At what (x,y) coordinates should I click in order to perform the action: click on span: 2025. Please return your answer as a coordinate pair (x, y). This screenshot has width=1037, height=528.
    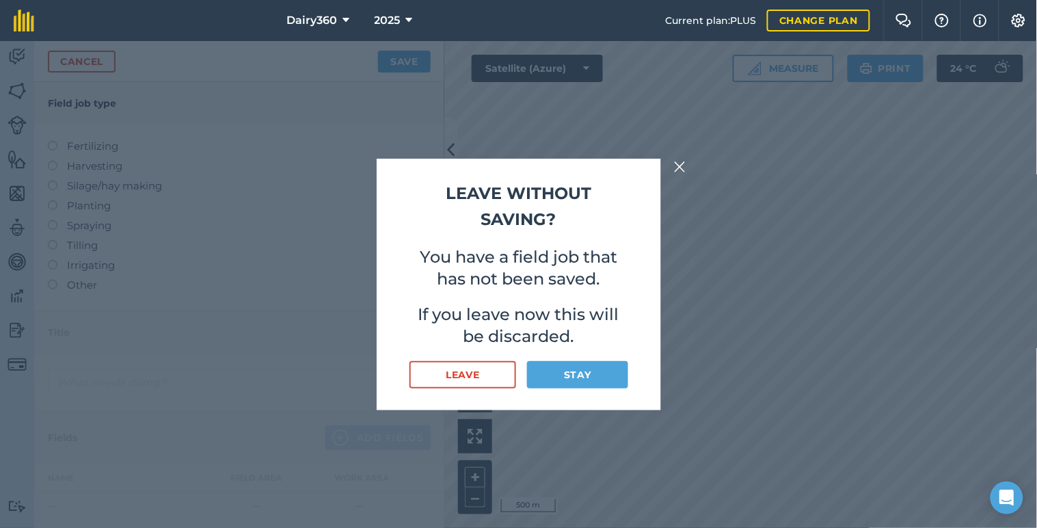
    Looking at the image, I should click on (388, 21).